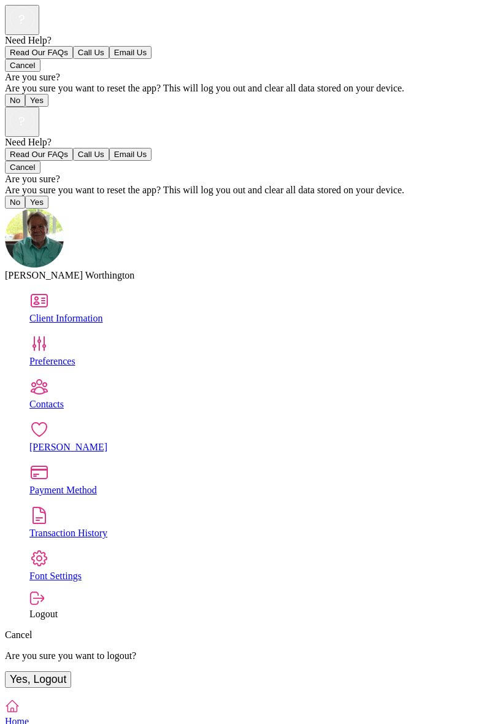  What do you see at coordinates (34, 238) in the screenshot?
I see `img: avatar` at bounding box center [34, 238].